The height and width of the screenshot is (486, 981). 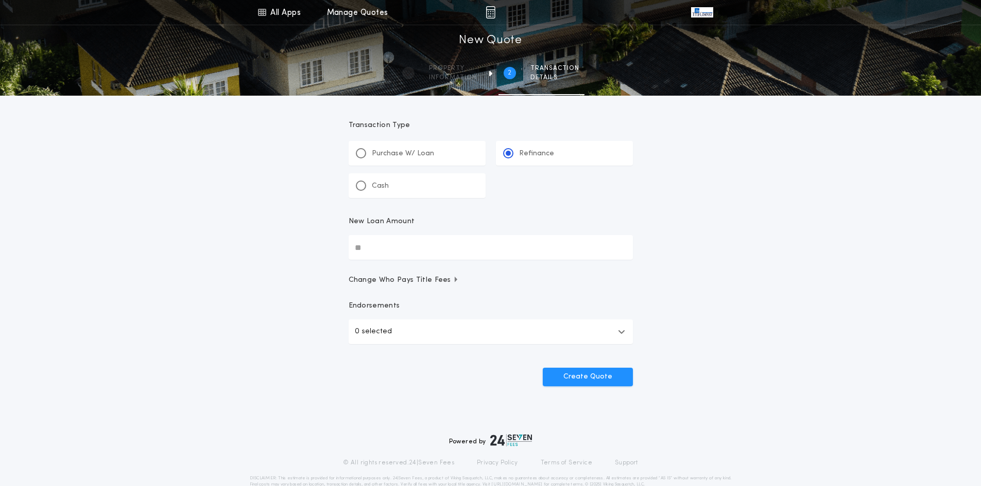 I want to click on a: Privacy Policy, so click(x=497, y=463).